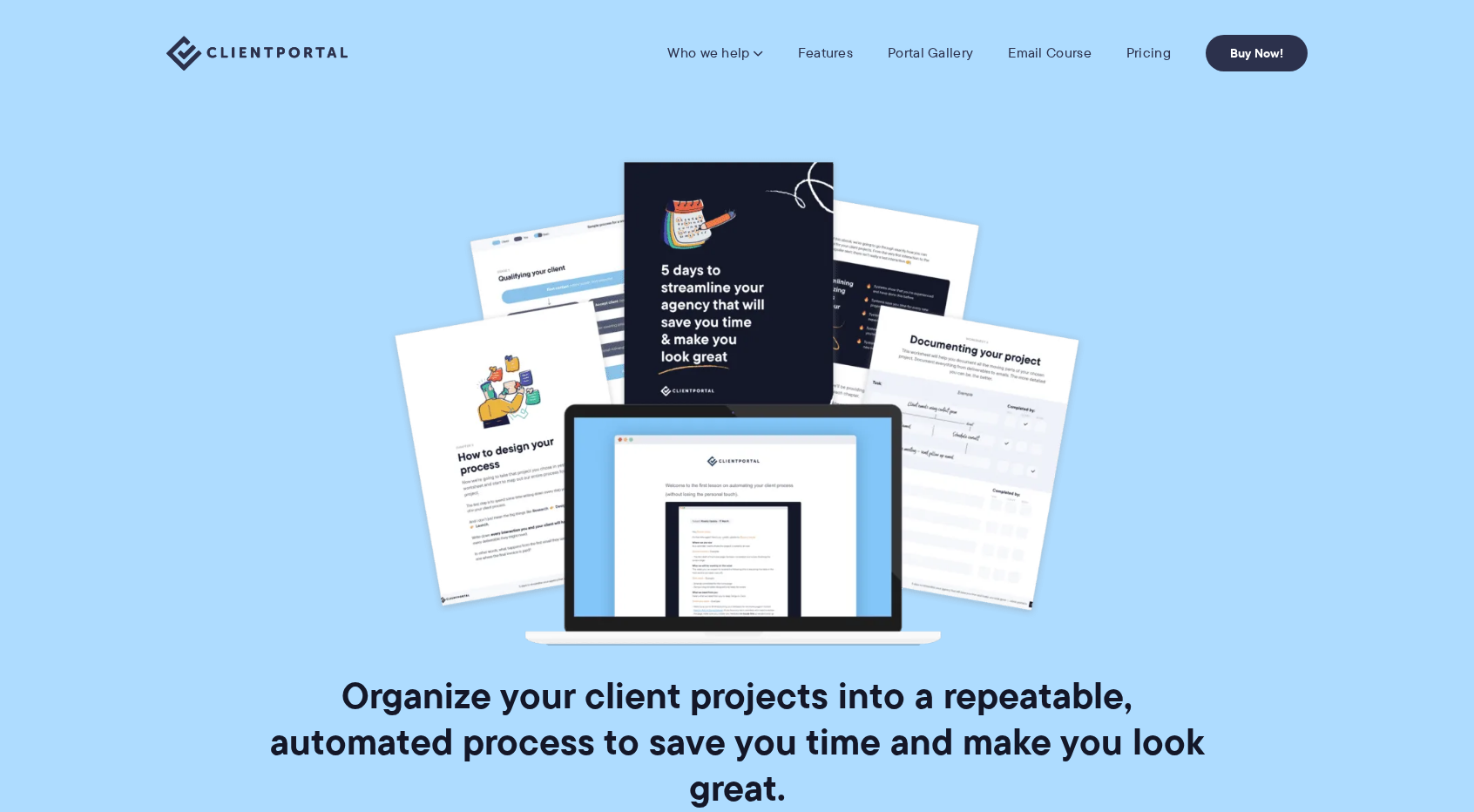  I want to click on a: Features, so click(825, 53).